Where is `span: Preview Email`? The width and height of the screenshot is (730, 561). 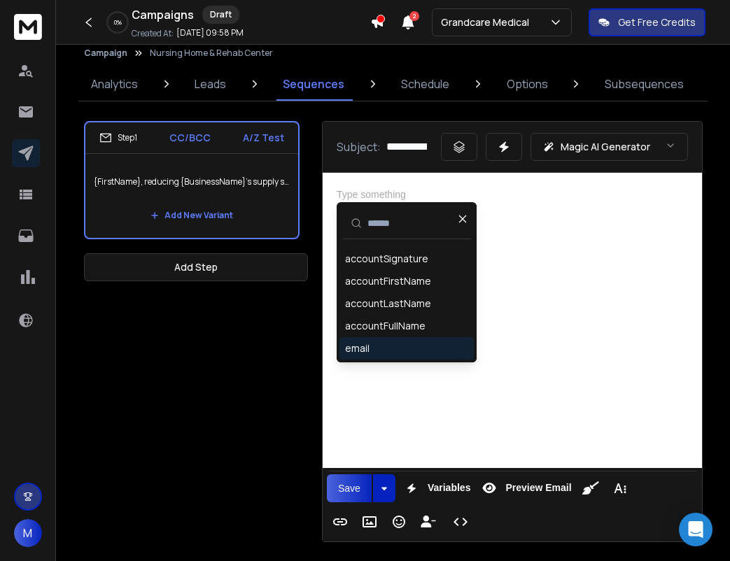 span: Preview Email is located at coordinates (538, 488).